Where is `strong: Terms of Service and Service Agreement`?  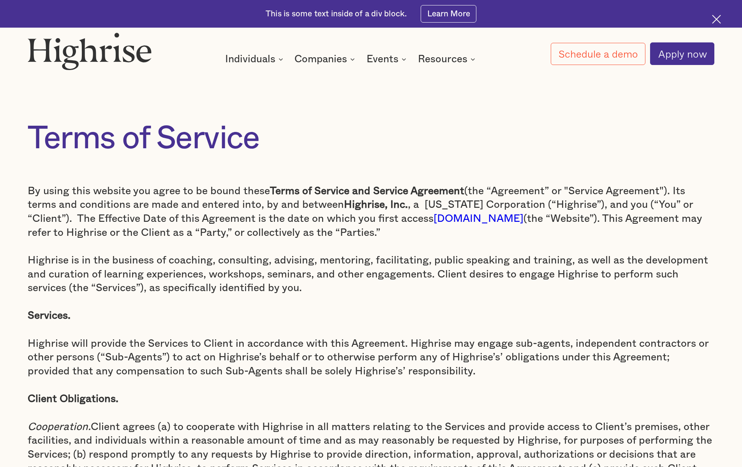
strong: Terms of Service and Service Agreement is located at coordinates (367, 191).